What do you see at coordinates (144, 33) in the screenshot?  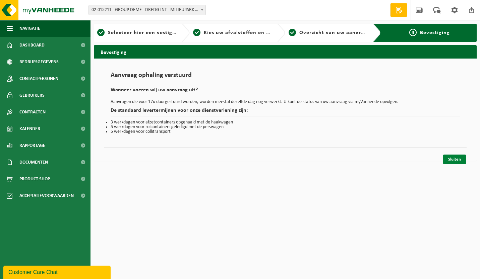 I see `span: Selecteer hier een vestiging` at bounding box center [144, 33].